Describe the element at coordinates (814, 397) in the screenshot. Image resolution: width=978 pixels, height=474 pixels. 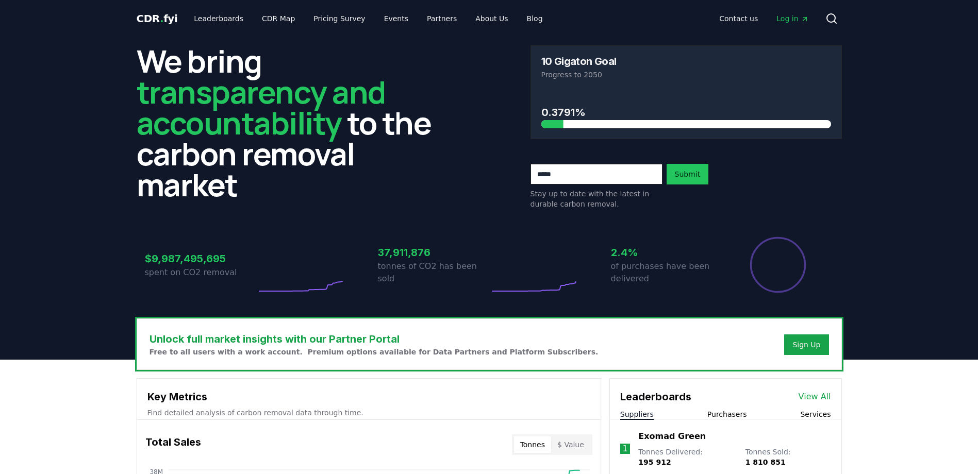
I see `a: View All` at that location.